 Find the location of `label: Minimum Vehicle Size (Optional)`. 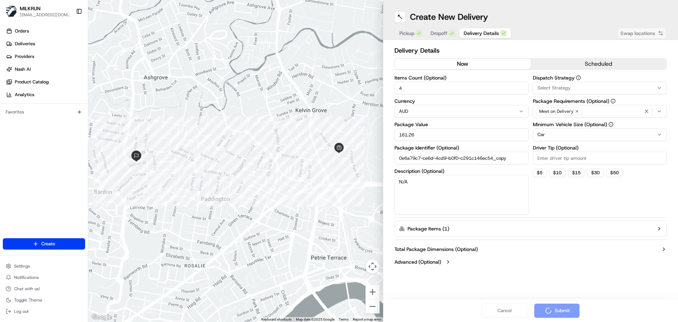

label: Minimum Vehicle Size (Optional) is located at coordinates (600, 124).